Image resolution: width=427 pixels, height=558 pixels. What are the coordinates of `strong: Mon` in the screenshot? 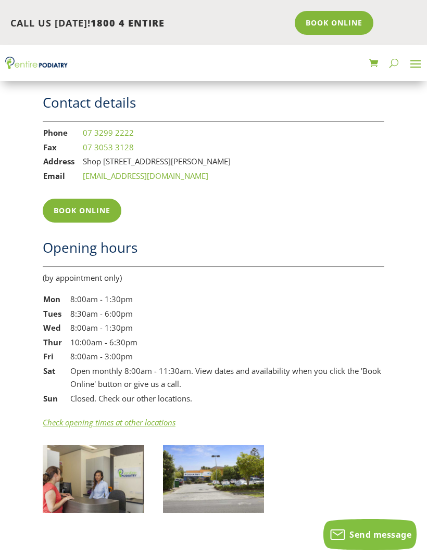 It's located at (51, 299).